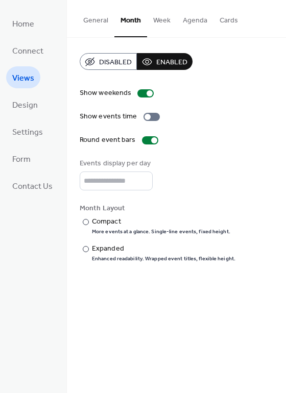 The width and height of the screenshot is (286, 393). What do you see at coordinates (25, 105) in the screenshot?
I see `span: Design` at bounding box center [25, 105].